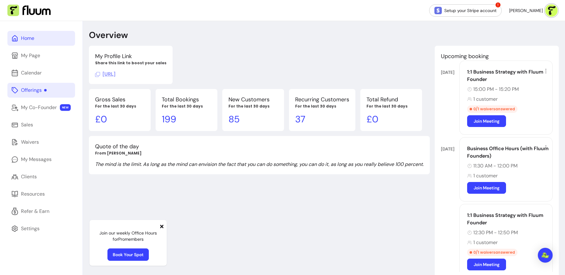  I want to click on div: Refer & Earn, so click(35, 211).